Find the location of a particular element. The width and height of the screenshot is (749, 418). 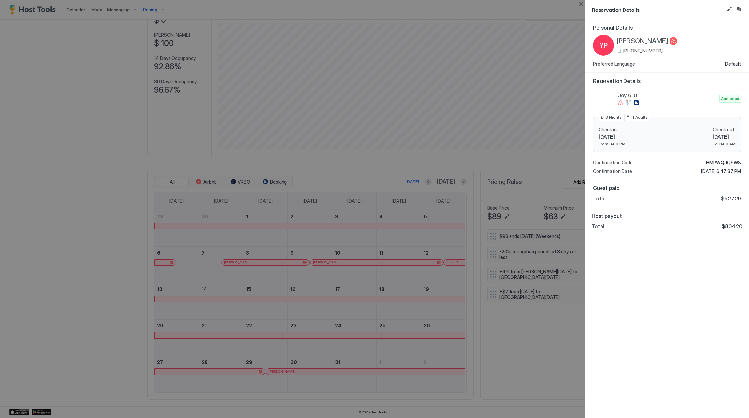

span: HMRWQJQ9W8 is located at coordinates (723, 163).